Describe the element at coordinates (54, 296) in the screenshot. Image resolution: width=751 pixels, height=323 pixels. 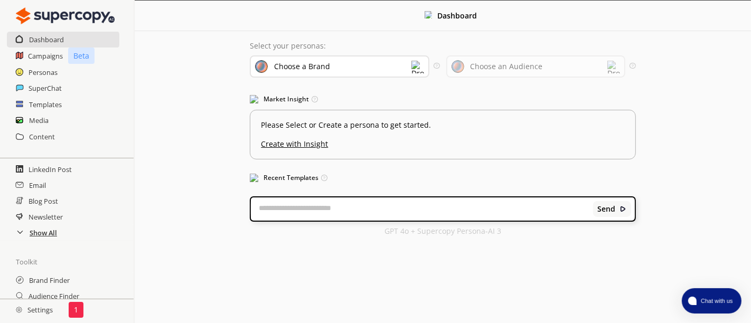
I see `h2: Audience Finder` at that location.